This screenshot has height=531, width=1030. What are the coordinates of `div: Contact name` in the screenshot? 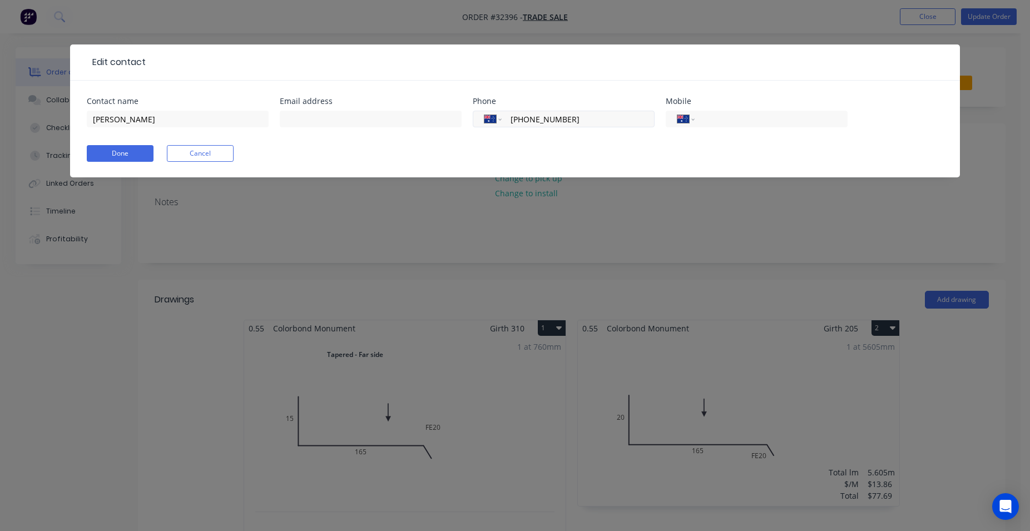 It's located at (177, 101).